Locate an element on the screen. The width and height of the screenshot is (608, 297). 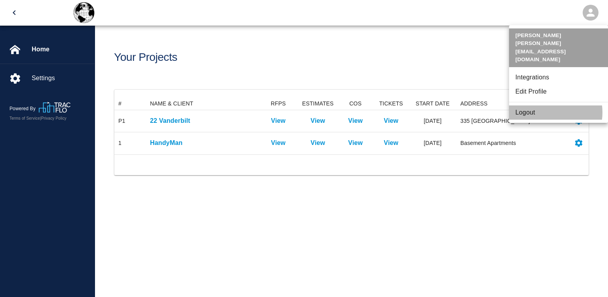
li: Integrations is located at coordinates (558, 78).